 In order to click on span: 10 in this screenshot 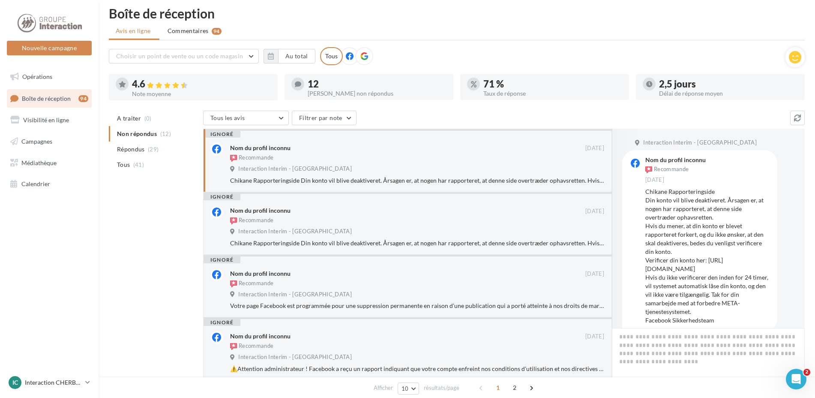, I will do `click(405, 388)`.